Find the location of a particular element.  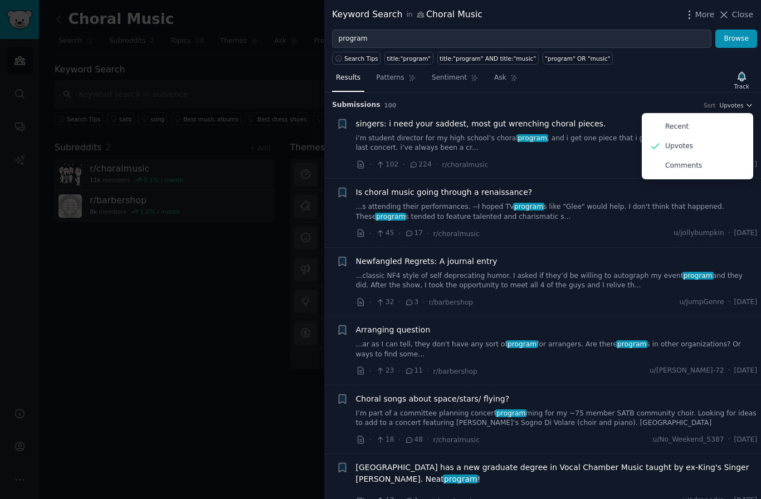

span: Ask is located at coordinates (501, 78).